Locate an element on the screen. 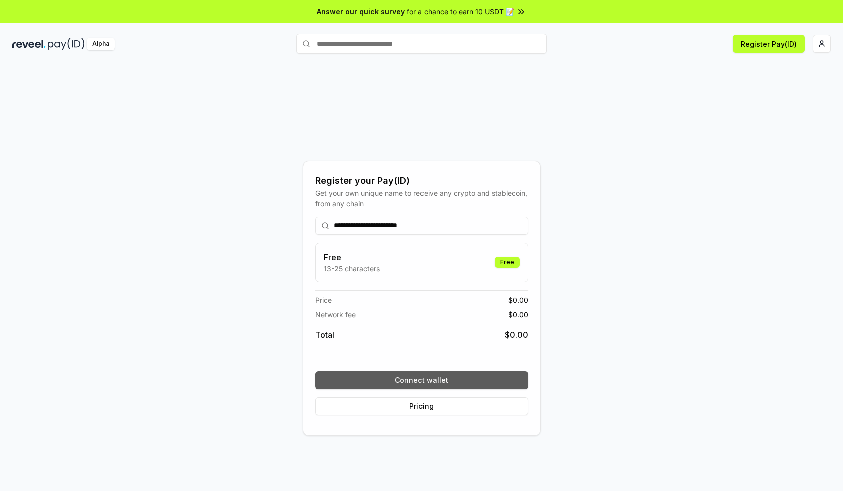 This screenshot has height=491, width=843. p: 13-25 characters is located at coordinates (352, 268).